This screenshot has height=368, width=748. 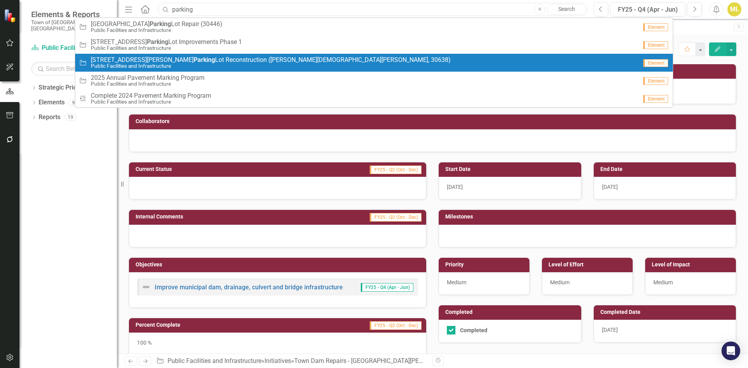 I want to click on button: FY25 - Q4 (Apr - Jun), so click(x=648, y=9).